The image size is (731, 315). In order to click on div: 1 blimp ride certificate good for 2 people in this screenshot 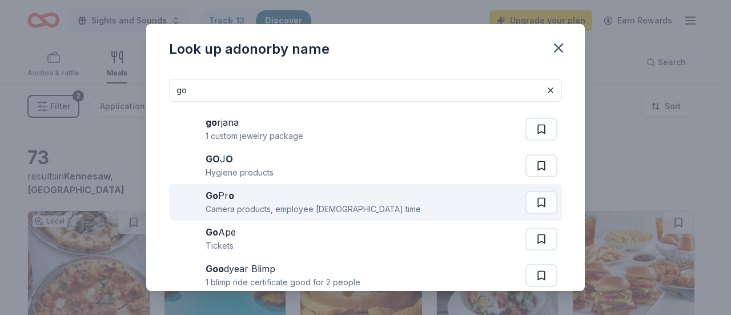, I will do `click(283, 282)`.